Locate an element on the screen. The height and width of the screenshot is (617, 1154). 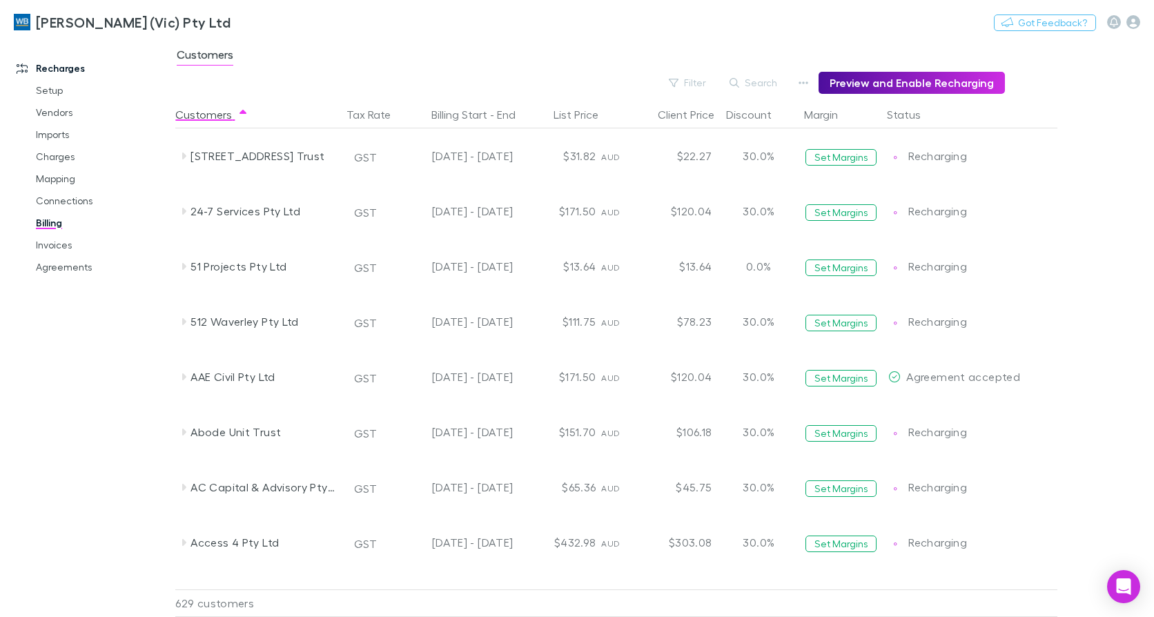
a: Agreements is located at coordinates (102, 267).